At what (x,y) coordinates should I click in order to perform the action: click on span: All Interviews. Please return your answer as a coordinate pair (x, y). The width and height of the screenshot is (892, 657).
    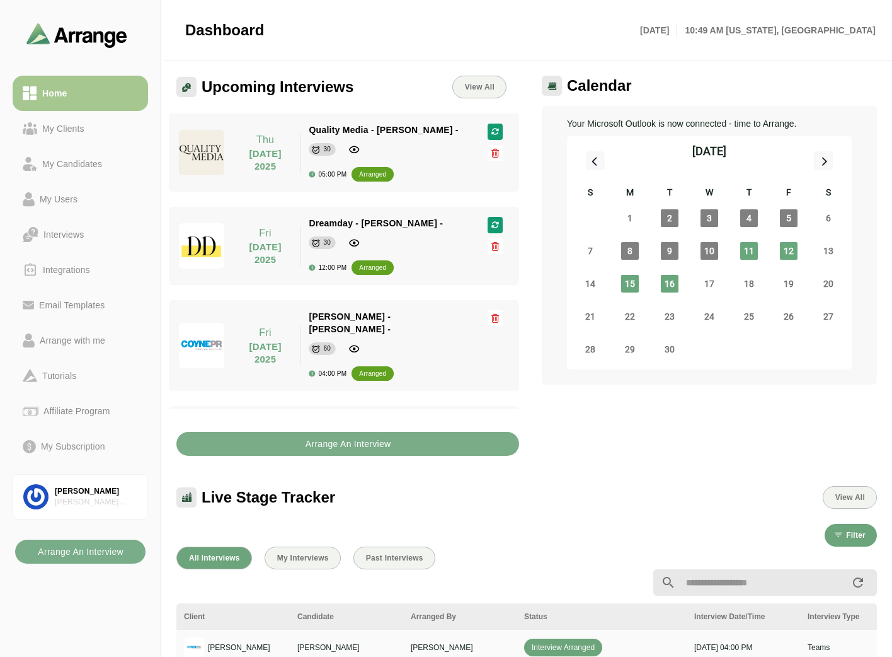
    Looking at the image, I should click on (214, 558).